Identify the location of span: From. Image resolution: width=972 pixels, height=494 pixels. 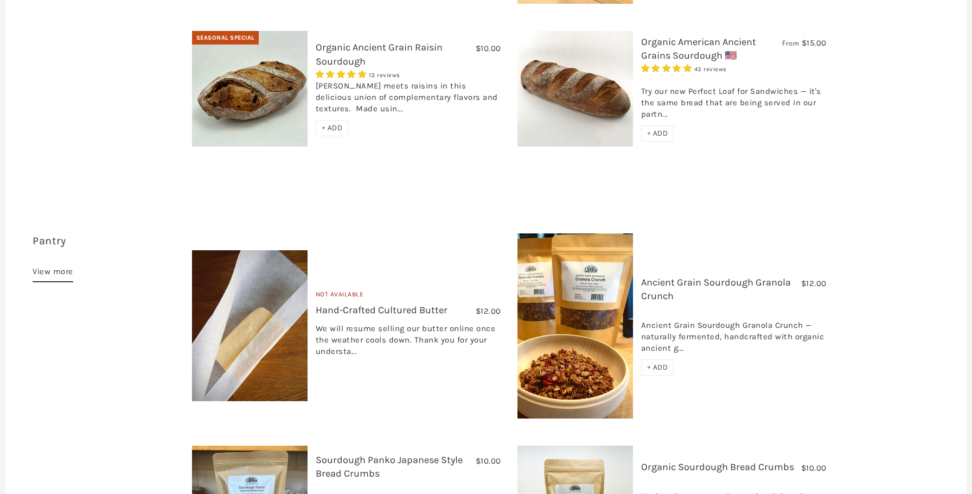
(790, 43).